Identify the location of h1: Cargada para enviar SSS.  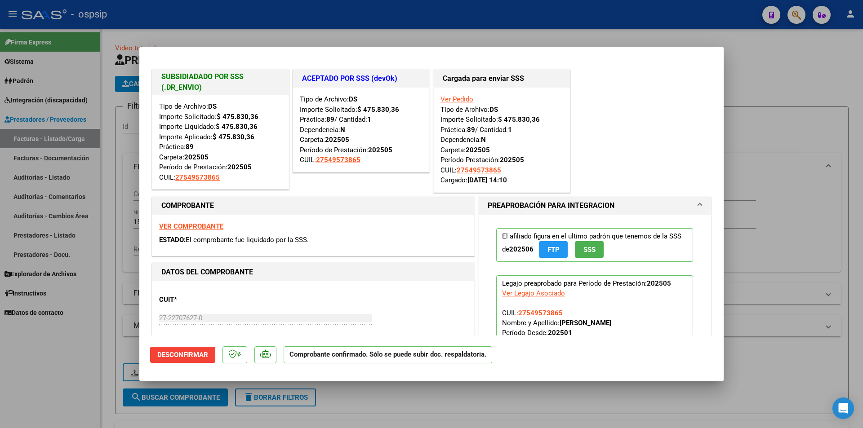
(501, 79).